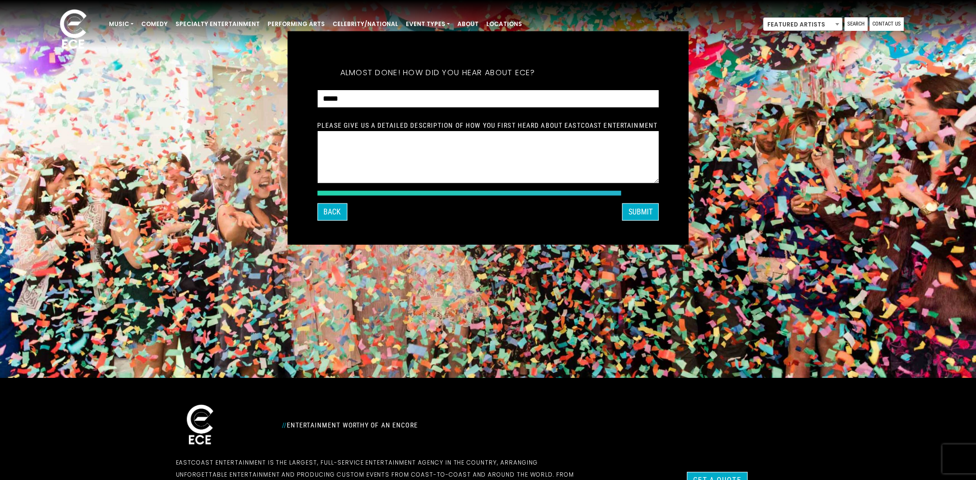  What do you see at coordinates (504, 24) in the screenshot?
I see `a: Locations` at bounding box center [504, 24].